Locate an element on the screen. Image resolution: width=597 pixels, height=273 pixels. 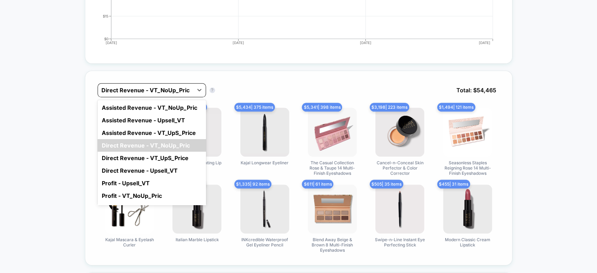
span: Italian Marble Lipstick is located at coordinates (197, 239).